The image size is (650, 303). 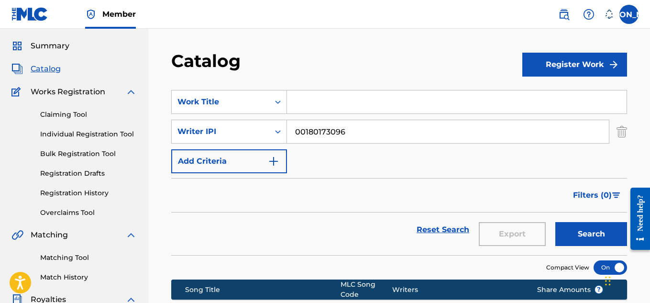 I want to click on div: Drag, so click(x=608, y=281).